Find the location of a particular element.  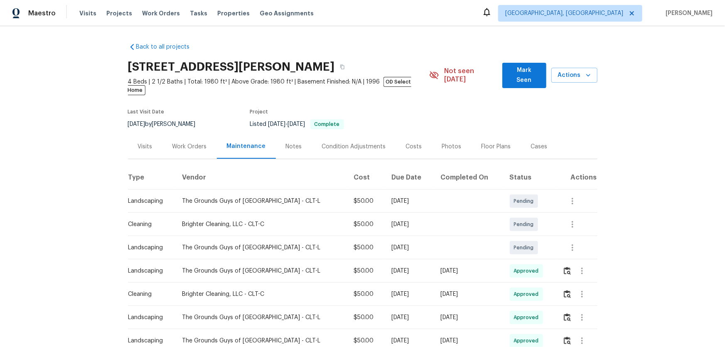

span: Visits is located at coordinates (88, 13).